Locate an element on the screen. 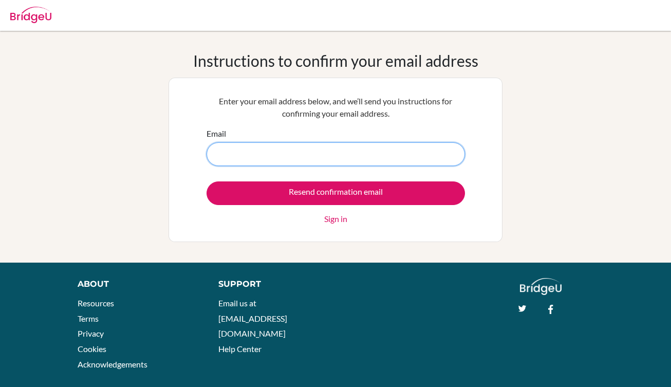 The width and height of the screenshot is (671, 387). h1: Instructions to confirm your email address is located at coordinates (335, 61).